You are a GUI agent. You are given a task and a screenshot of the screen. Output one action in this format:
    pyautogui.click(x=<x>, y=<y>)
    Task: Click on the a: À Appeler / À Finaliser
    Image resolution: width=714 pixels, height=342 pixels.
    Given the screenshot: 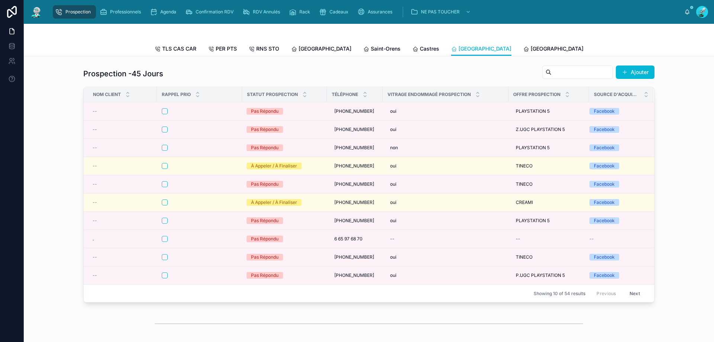 What is the action you would take?
    pyautogui.click(x=285, y=202)
    